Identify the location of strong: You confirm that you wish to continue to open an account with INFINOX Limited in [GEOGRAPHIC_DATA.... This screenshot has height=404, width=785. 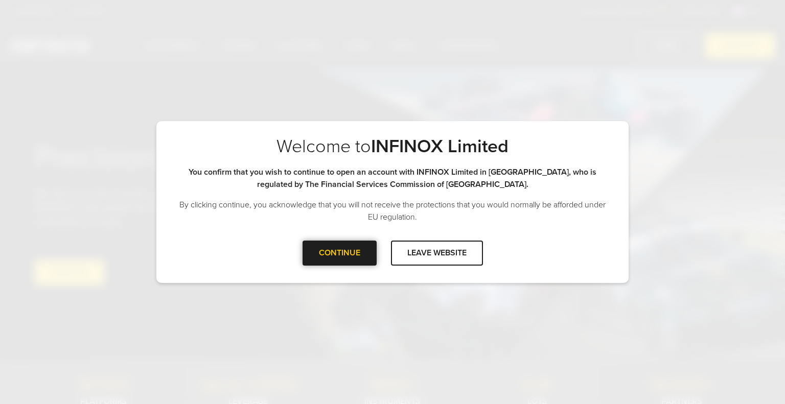
(393, 178).